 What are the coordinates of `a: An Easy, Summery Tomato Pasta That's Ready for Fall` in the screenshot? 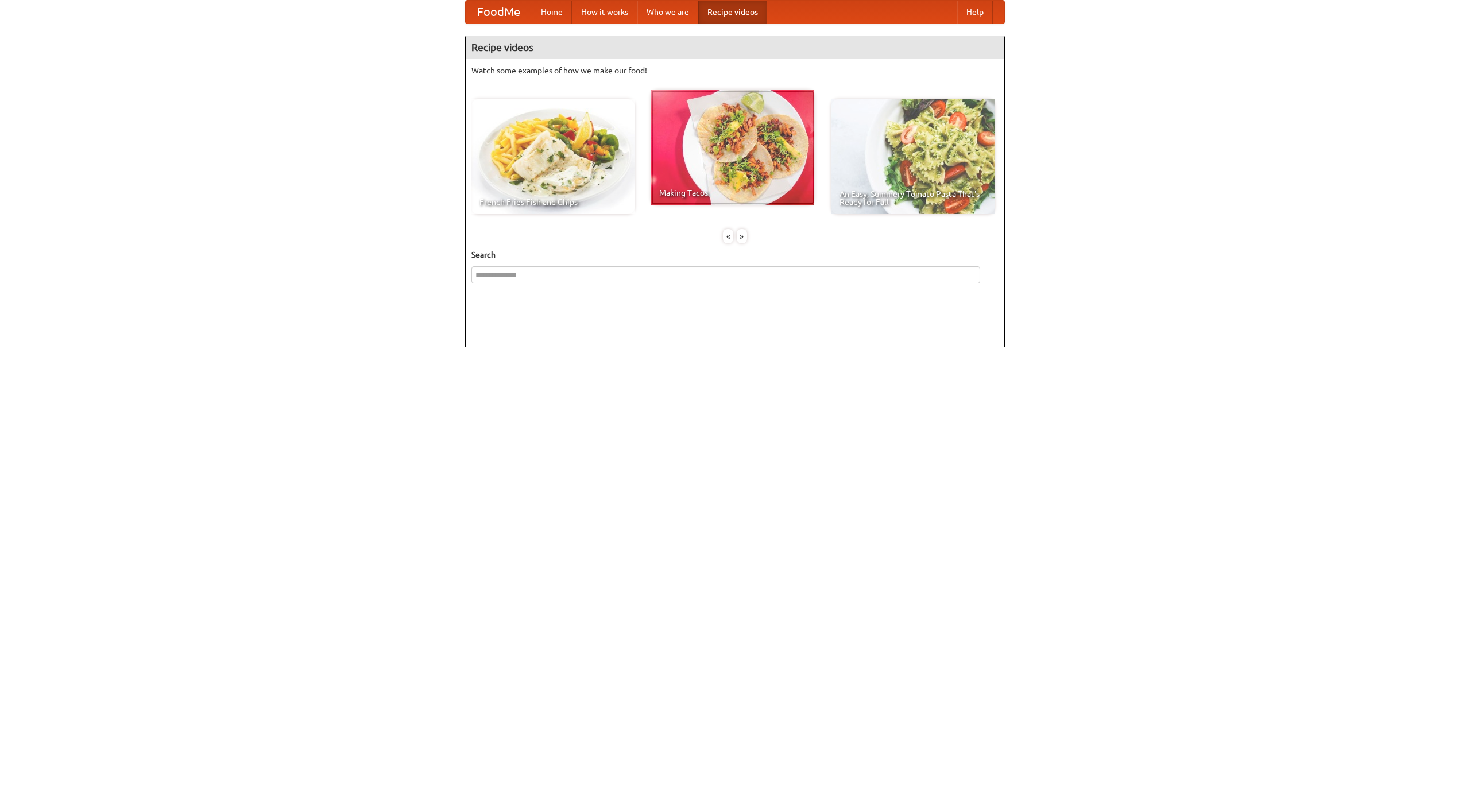 It's located at (913, 156).